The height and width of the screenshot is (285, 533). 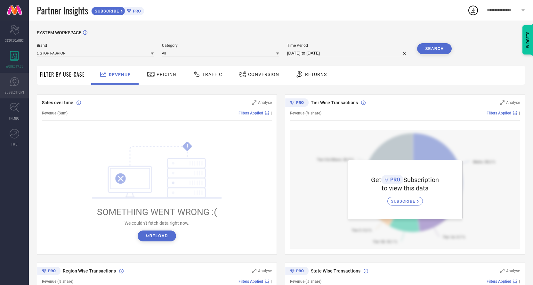 I want to click on span: State Wise Transactions, so click(x=336, y=271).